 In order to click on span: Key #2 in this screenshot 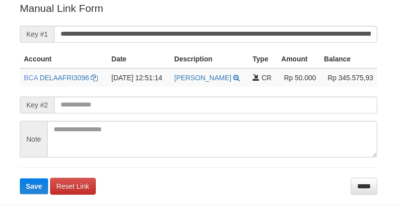, I will do `click(37, 105)`.